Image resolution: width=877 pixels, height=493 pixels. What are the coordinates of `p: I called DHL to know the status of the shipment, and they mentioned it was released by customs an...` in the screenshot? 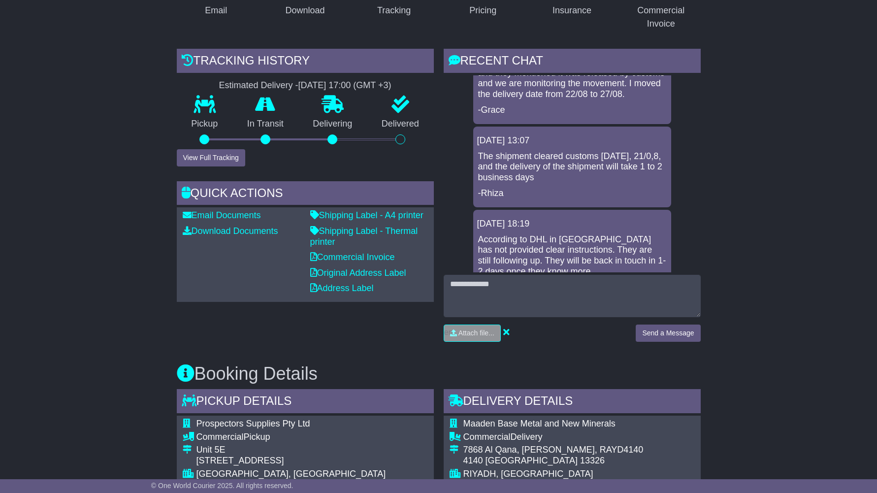 It's located at (572, 78).